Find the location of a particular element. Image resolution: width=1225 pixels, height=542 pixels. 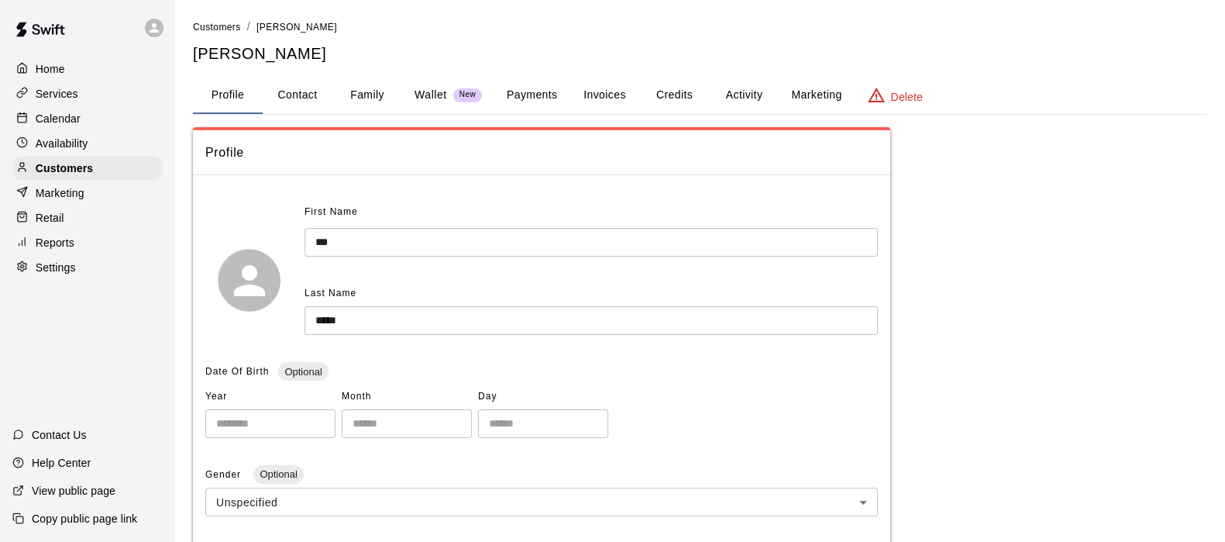

p: Help Center is located at coordinates (61, 463).